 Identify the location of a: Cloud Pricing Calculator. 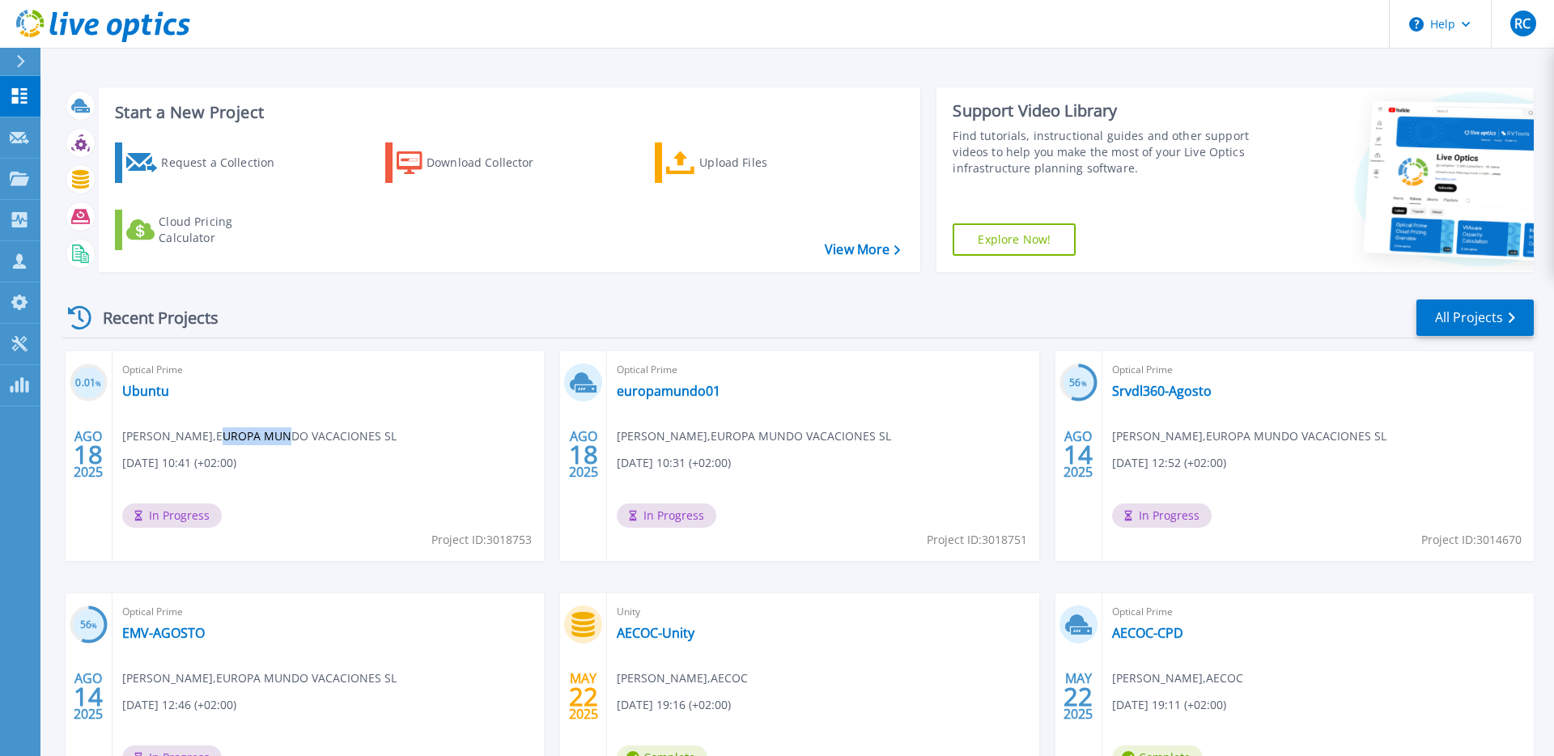
(205, 230).